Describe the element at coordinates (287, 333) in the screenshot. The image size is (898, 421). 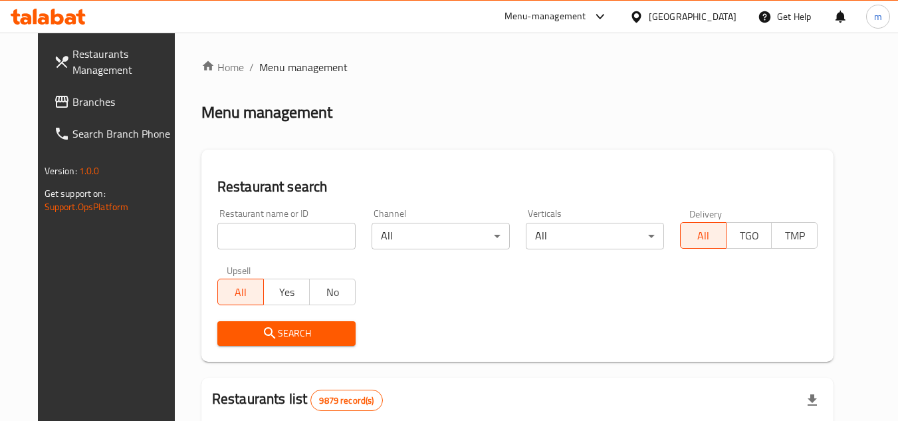
I see `span: Search` at that location.